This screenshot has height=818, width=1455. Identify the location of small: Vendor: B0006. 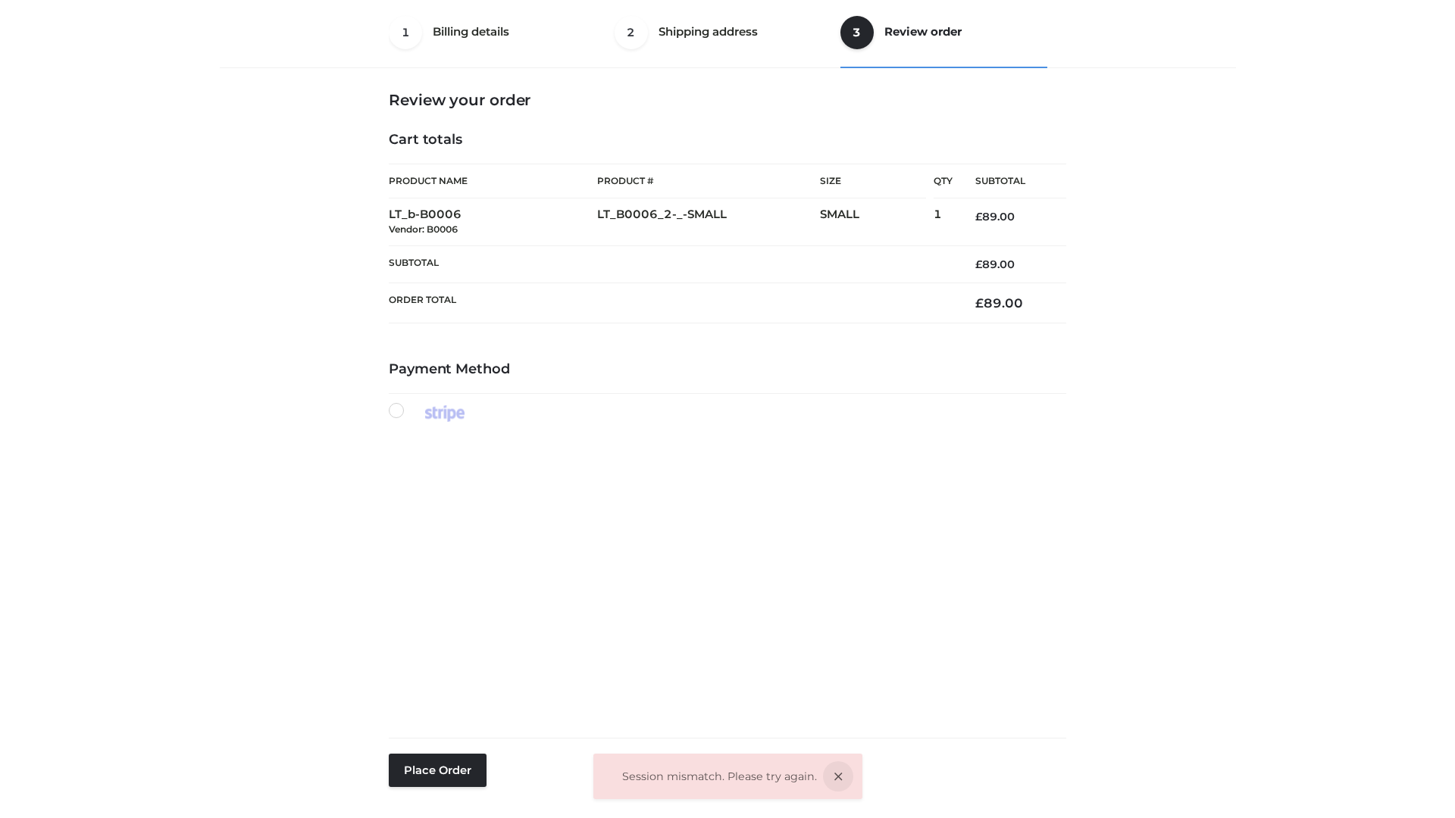
(423, 229).